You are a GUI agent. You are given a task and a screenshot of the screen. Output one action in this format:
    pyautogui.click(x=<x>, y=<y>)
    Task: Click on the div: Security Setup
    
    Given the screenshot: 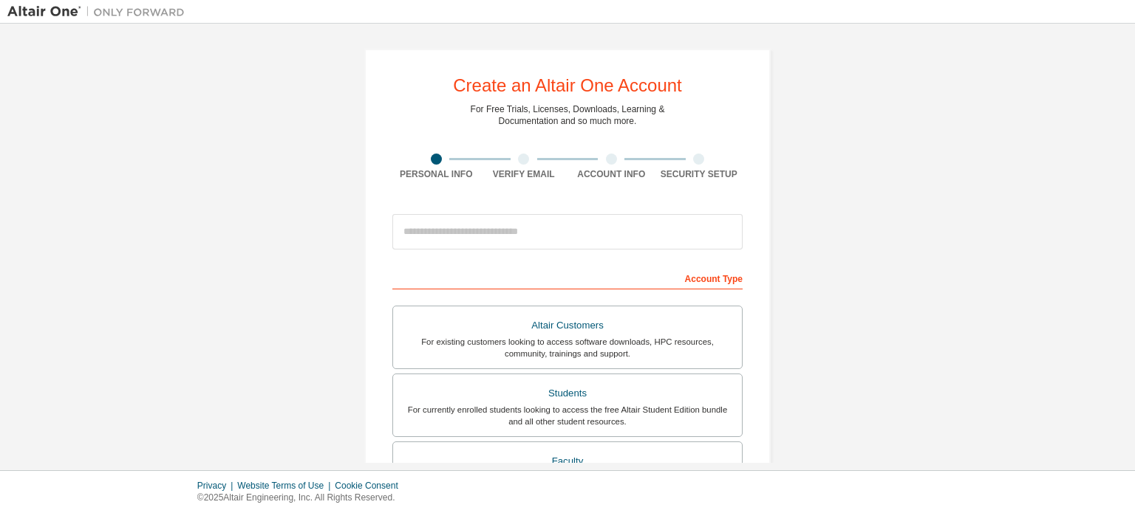 What is the action you would take?
    pyautogui.click(x=699, y=174)
    